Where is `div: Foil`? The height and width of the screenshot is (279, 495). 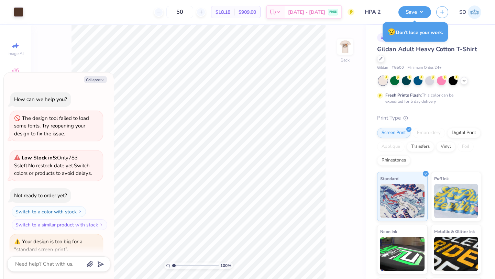 div: Foil is located at coordinates (466, 147).